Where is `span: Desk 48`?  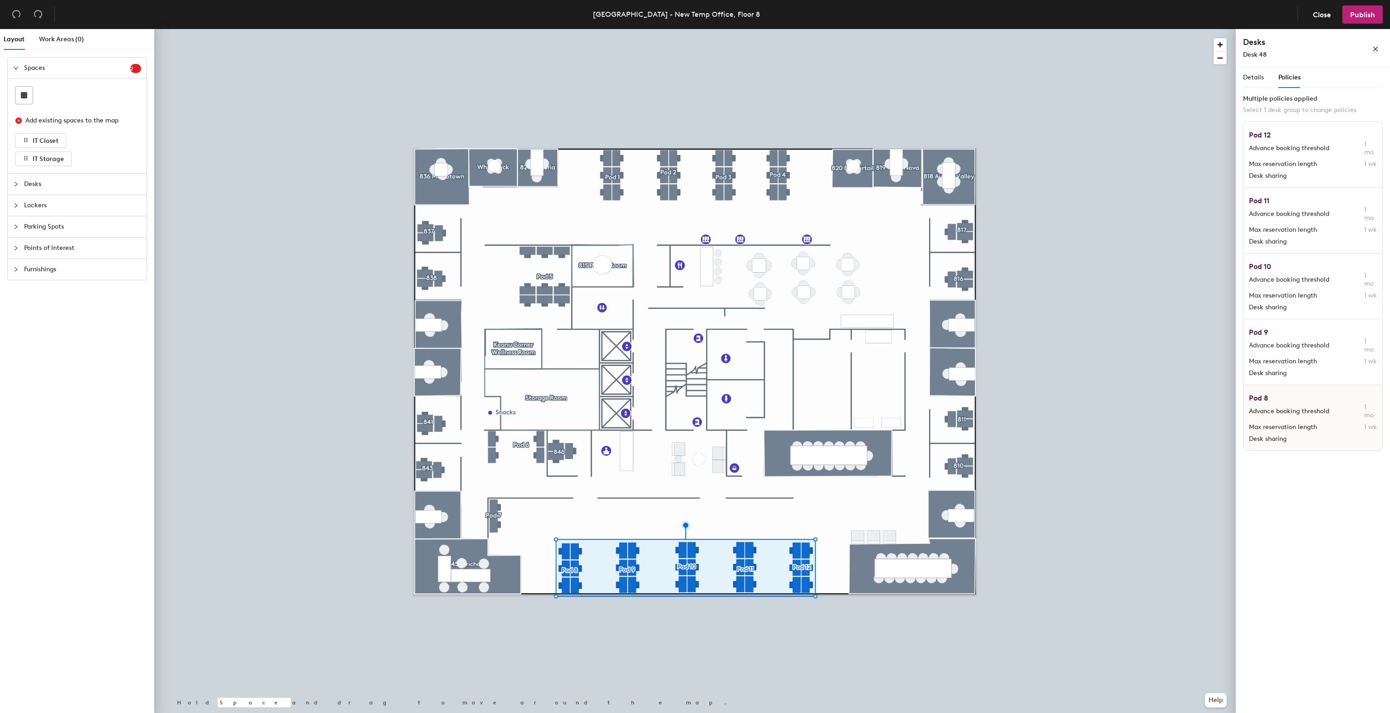 span: Desk 48 is located at coordinates (1255, 54).